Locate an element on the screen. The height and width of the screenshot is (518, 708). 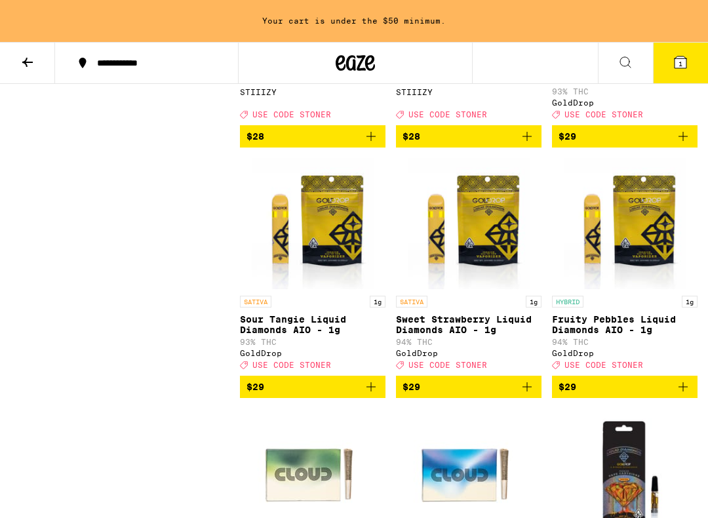
p: Sweet Strawberry Liquid Diamonds AIO - 1g is located at coordinates (469, 324).